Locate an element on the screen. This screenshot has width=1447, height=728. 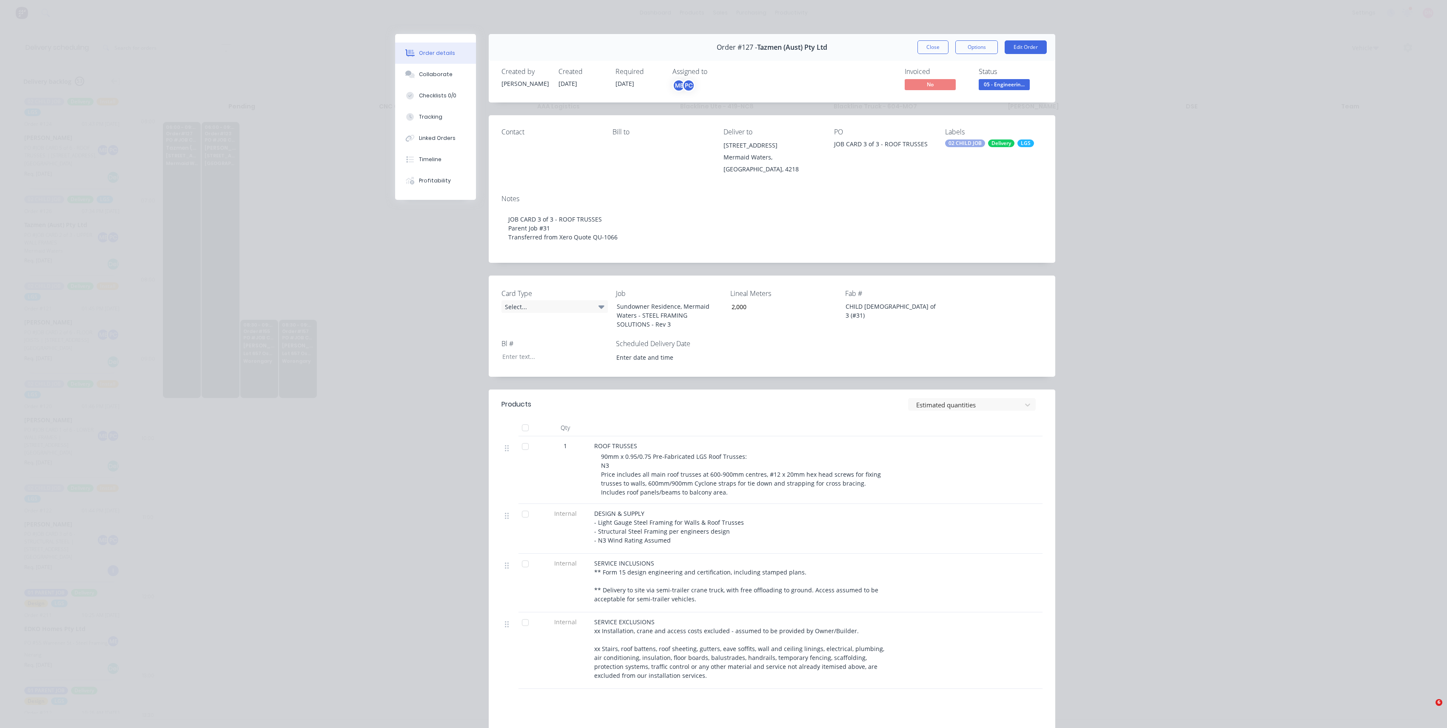
div: Order details is located at coordinates (437, 53).